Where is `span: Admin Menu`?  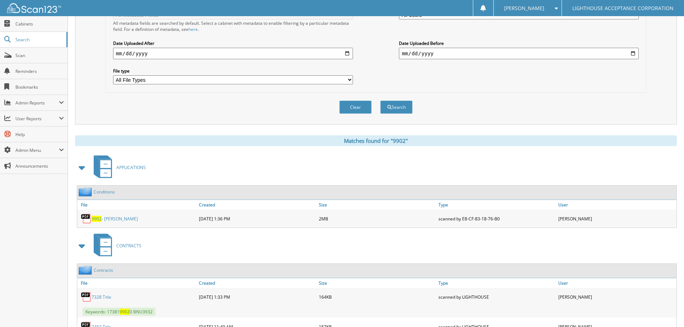 span: Admin Menu is located at coordinates (37, 150).